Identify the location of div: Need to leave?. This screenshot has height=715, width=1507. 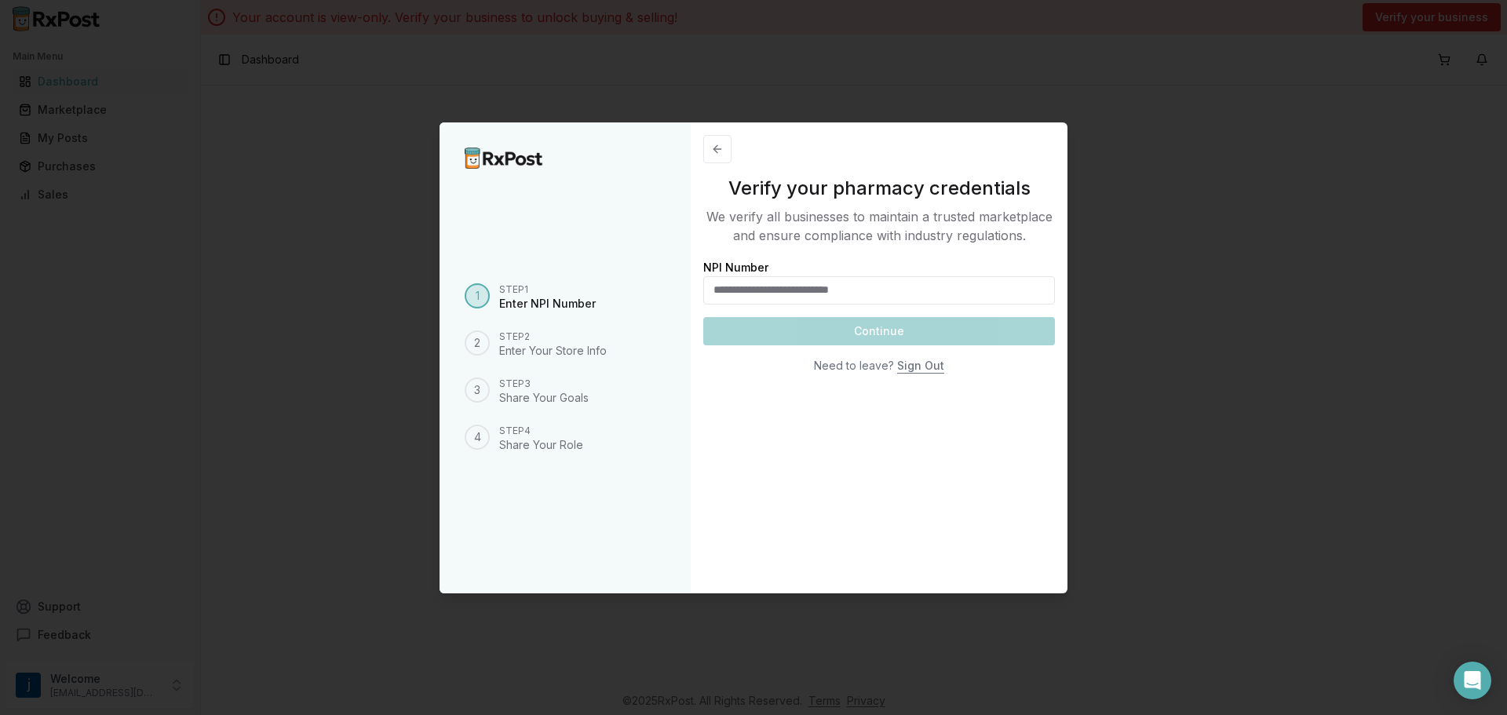
(854, 366).